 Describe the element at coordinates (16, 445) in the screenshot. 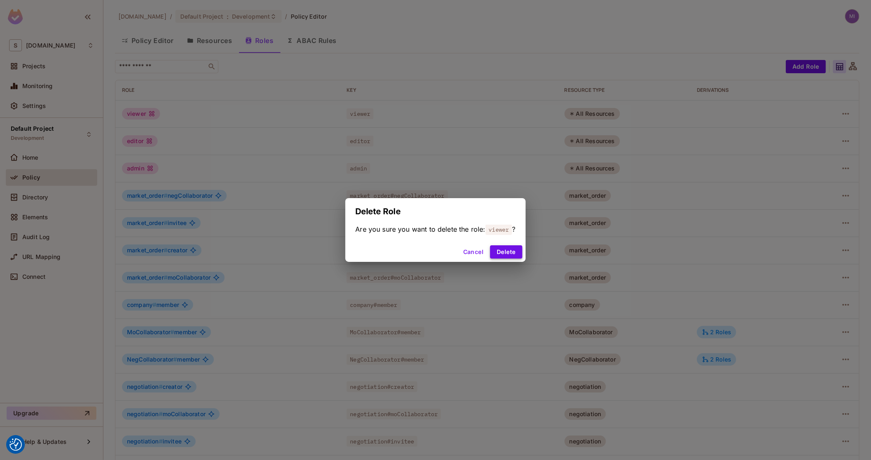

I see `img: Revisit consent button` at that location.